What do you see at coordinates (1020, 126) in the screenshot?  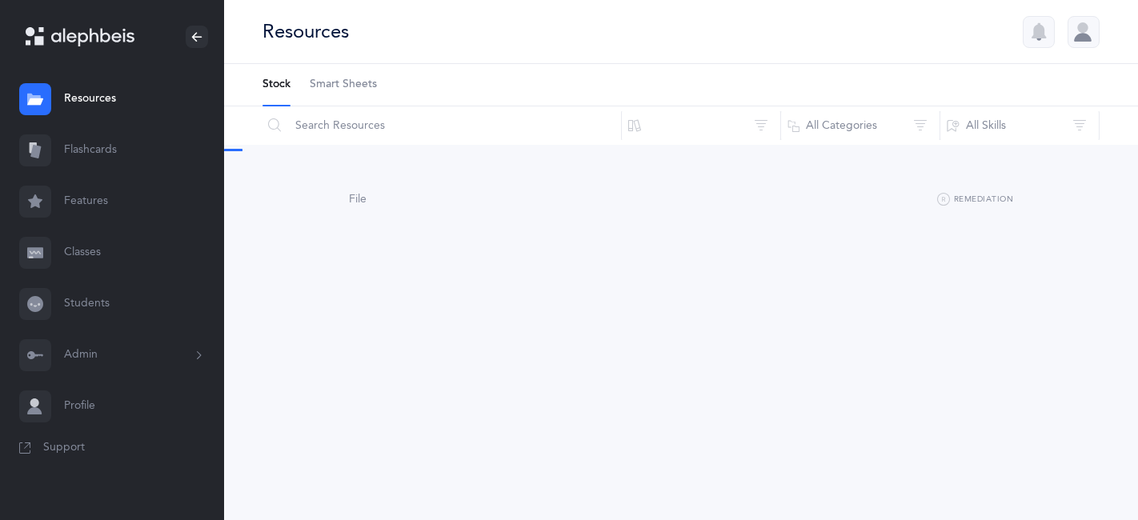 I see `button: All Skills` at bounding box center [1020, 126].